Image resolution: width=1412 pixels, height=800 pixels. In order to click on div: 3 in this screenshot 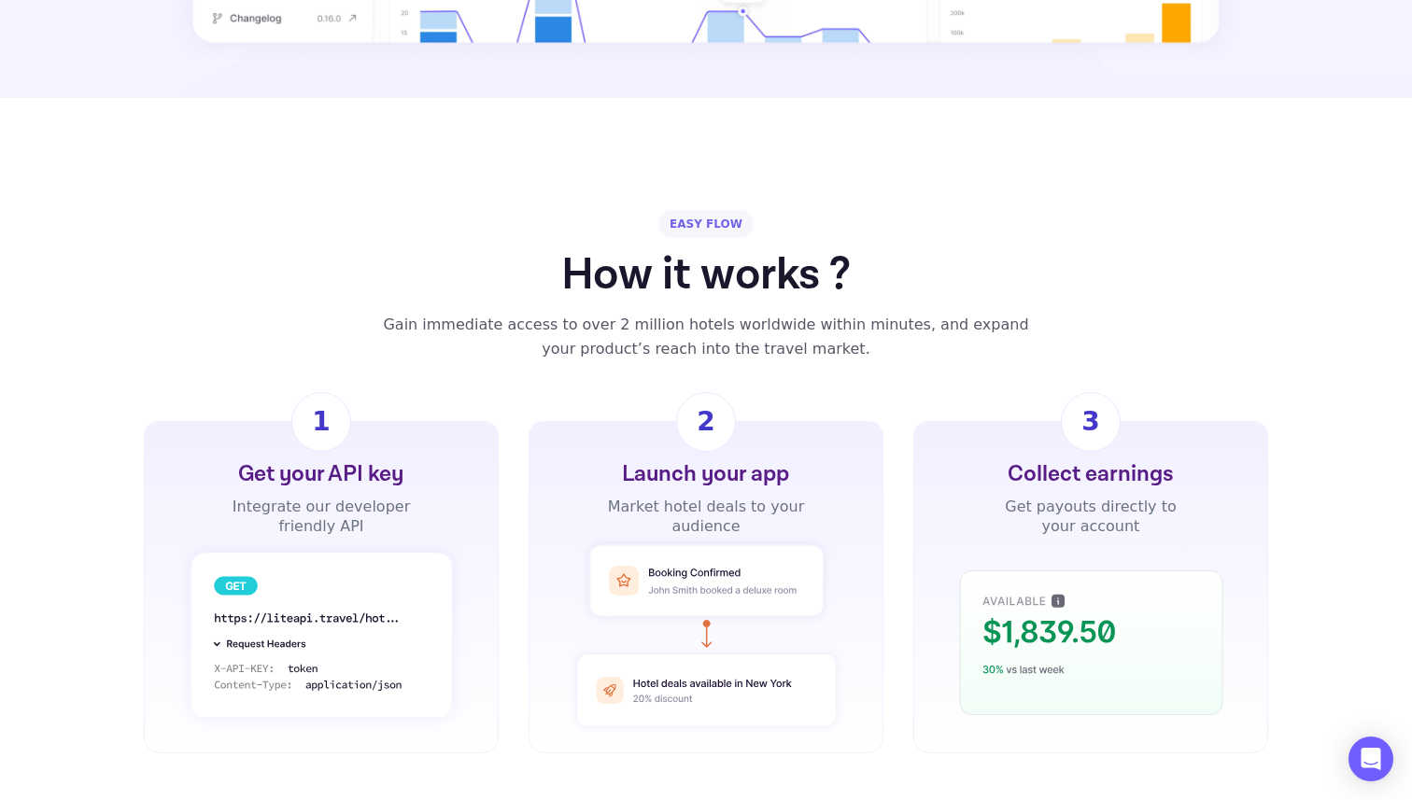, I will do `click(1090, 422)`.